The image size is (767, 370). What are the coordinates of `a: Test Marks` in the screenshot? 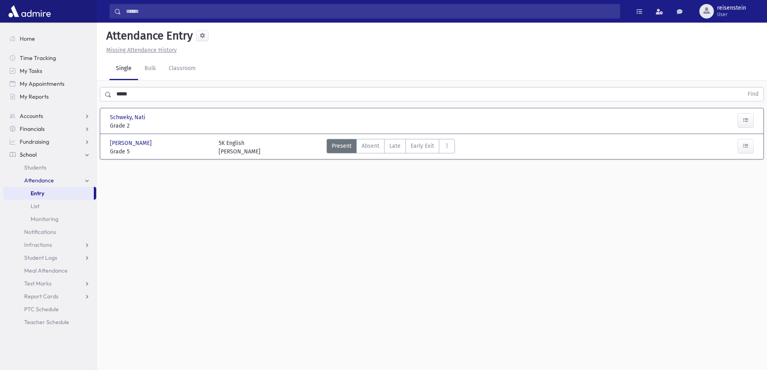 It's located at (50, 283).